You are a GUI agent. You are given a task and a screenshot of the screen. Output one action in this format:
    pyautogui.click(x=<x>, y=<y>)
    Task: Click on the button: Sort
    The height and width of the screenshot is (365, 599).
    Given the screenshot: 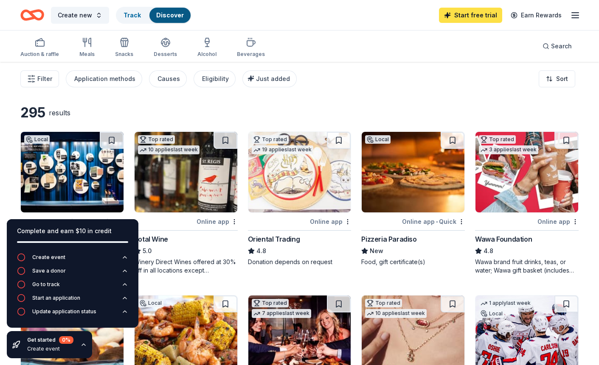 What is the action you would take?
    pyautogui.click(x=557, y=79)
    